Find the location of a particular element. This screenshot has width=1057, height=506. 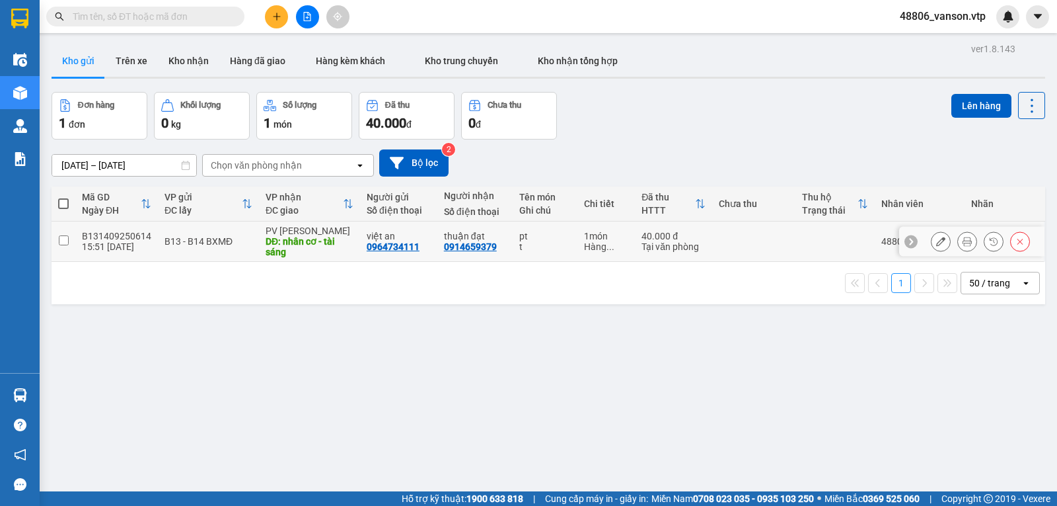

div: 0914659379 is located at coordinates (471, 246).